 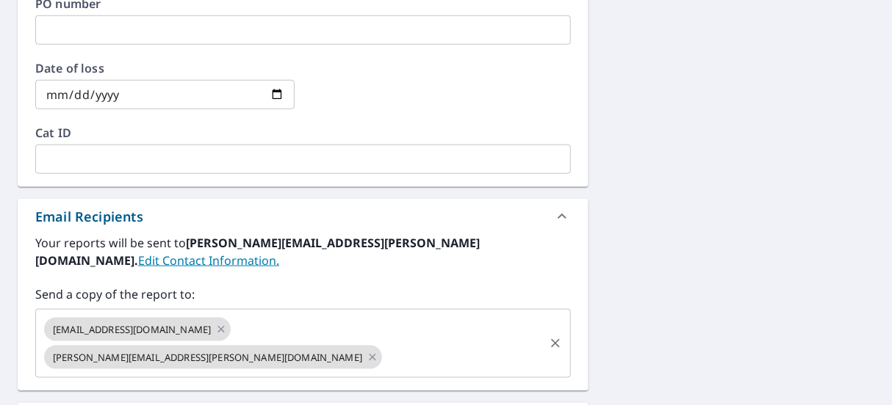 I want to click on label: Date of loss, so click(x=165, y=68).